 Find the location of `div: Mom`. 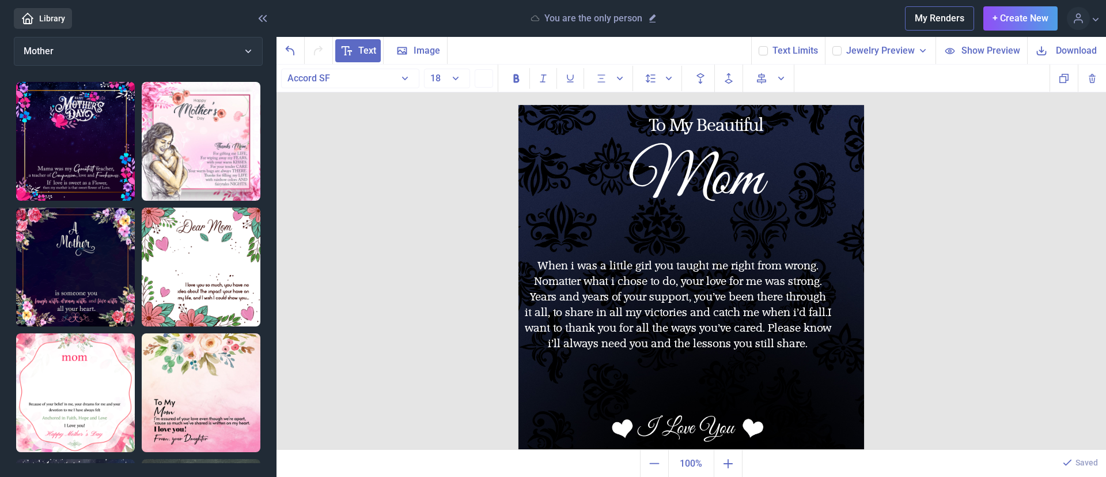

div: Mom is located at coordinates (696, 172).